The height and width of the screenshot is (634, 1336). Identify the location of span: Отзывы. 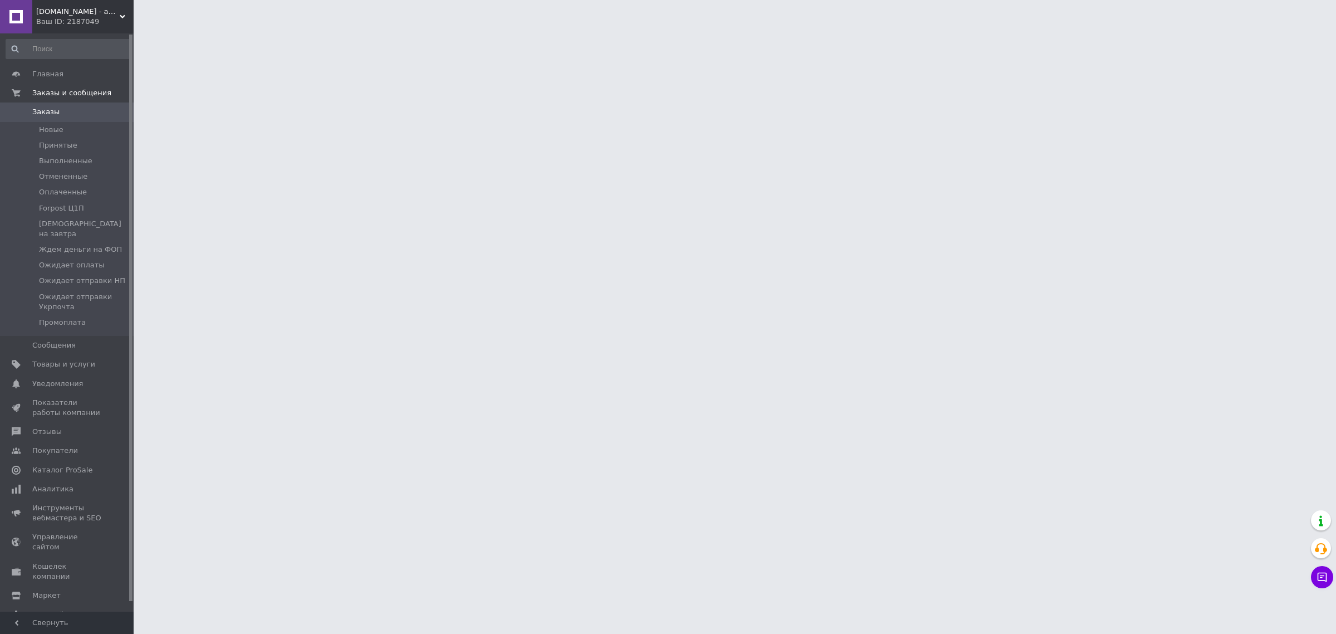
(47, 431).